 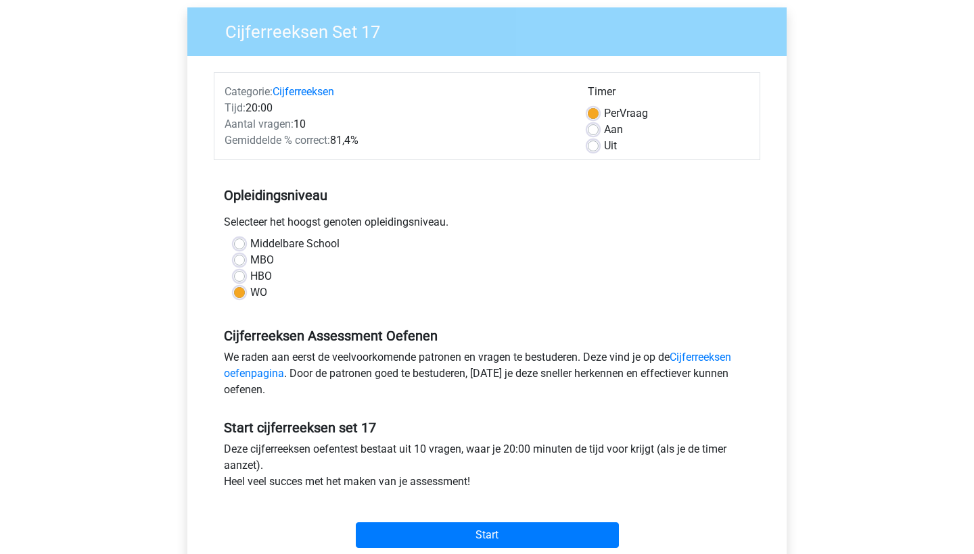 What do you see at coordinates (487, 535) in the screenshot?
I see `input: Start` at bounding box center [487, 535].